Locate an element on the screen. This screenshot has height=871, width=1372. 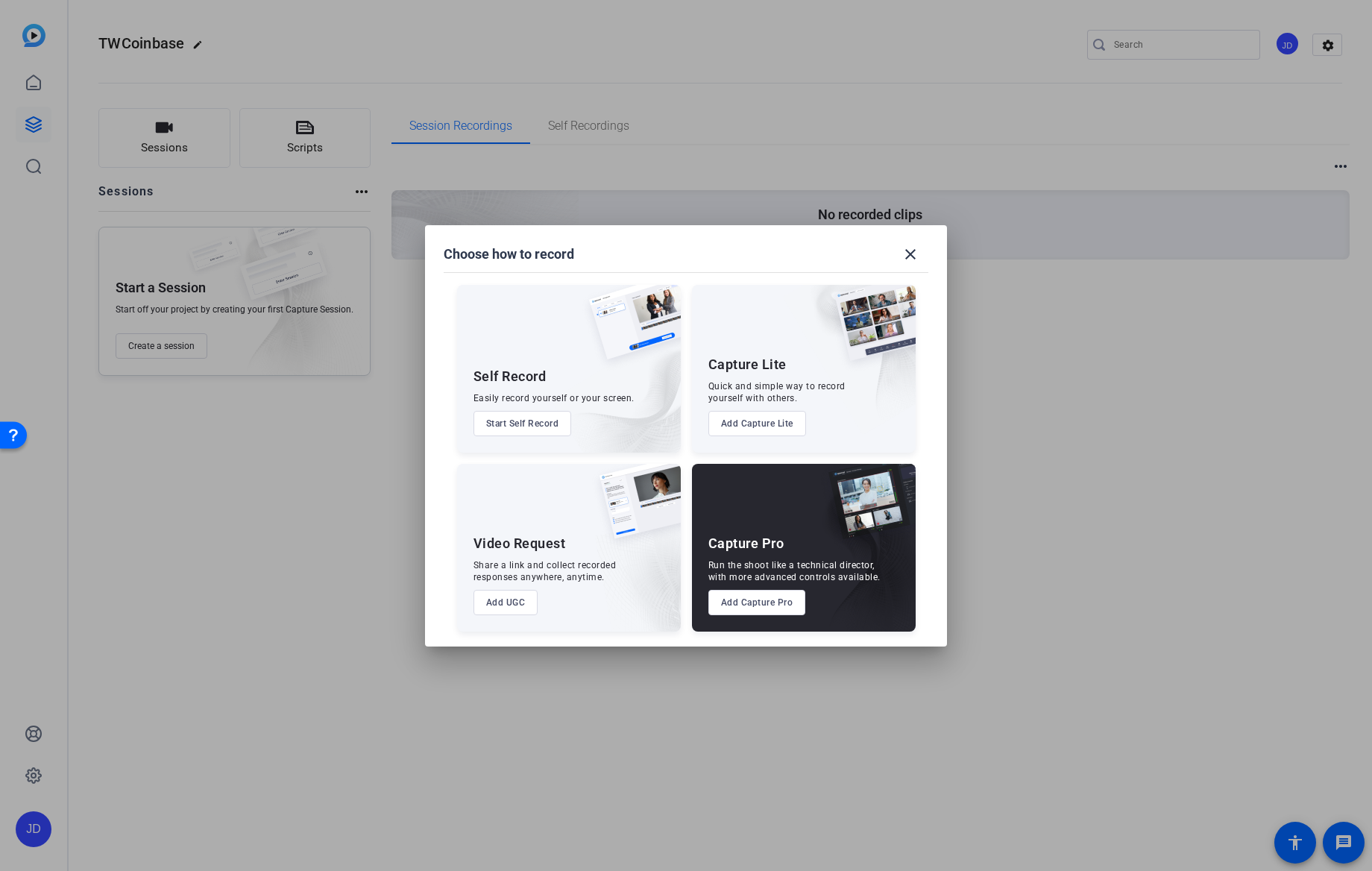
img: self-record.png is located at coordinates (630, 330).